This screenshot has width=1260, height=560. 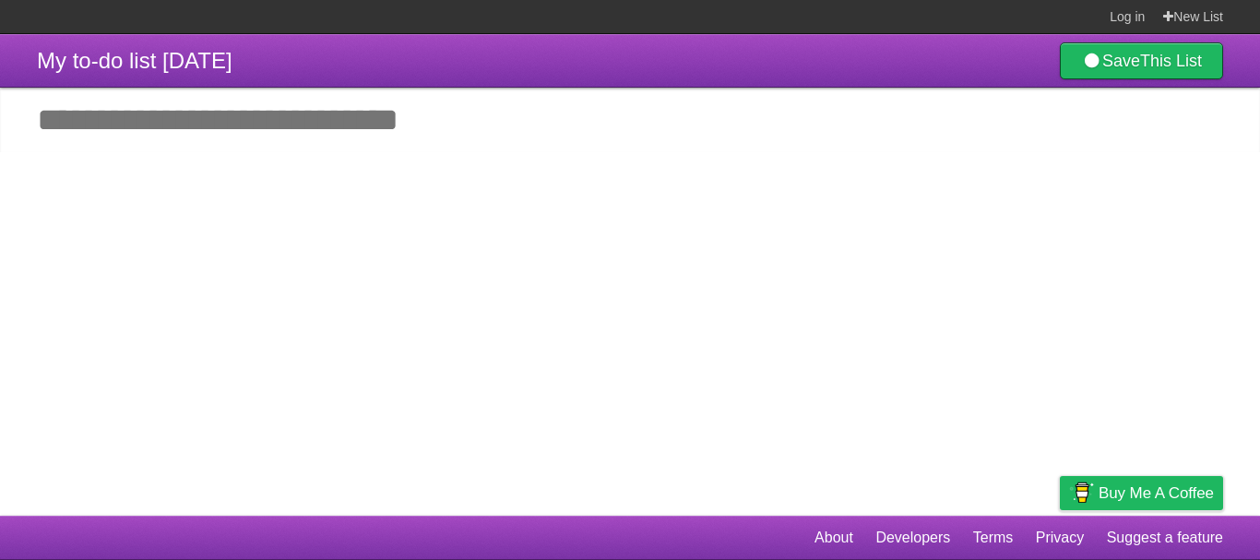 I want to click on a: Suggest a feature, so click(x=1165, y=538).